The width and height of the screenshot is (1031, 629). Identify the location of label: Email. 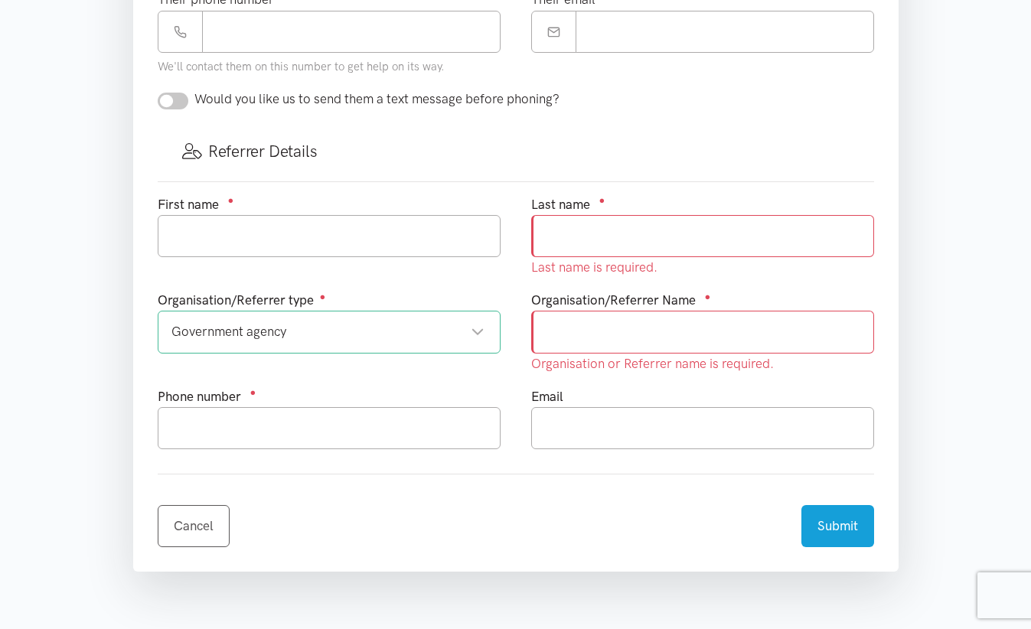
(547, 396).